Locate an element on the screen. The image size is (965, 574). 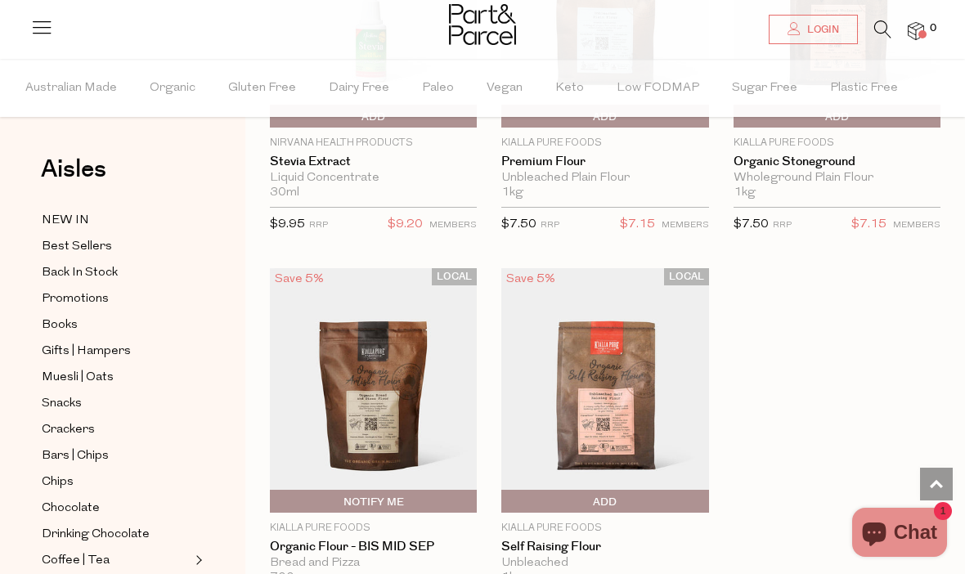
span: $9.95 is located at coordinates (287, 224).